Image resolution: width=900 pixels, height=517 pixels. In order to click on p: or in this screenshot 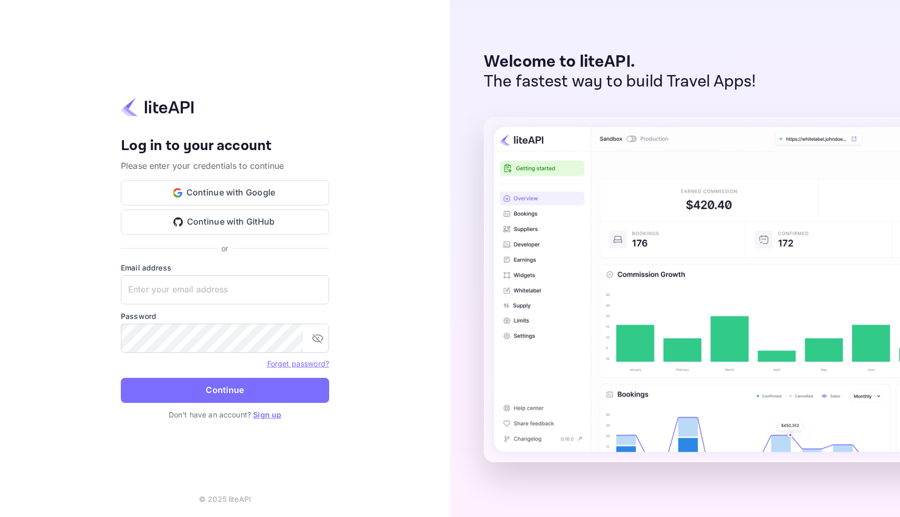, I will do `click(224, 248)`.